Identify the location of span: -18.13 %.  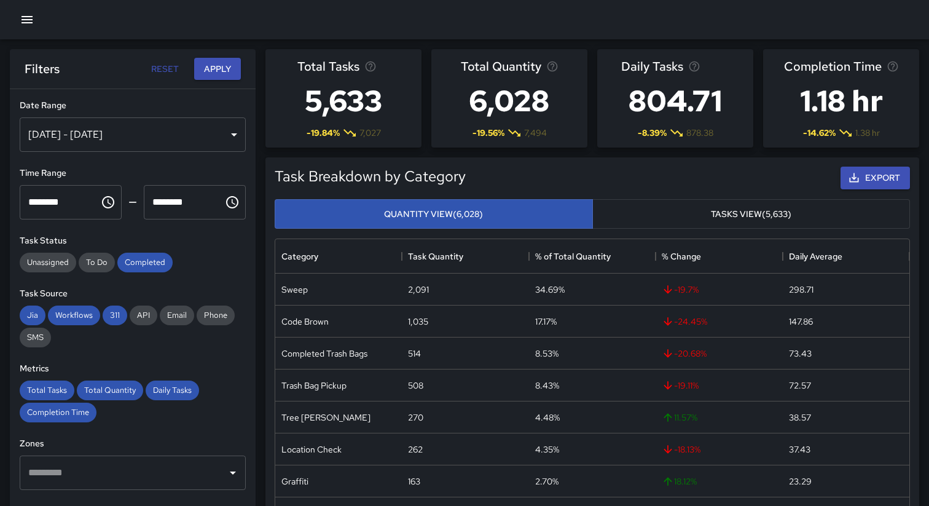
(681, 449).